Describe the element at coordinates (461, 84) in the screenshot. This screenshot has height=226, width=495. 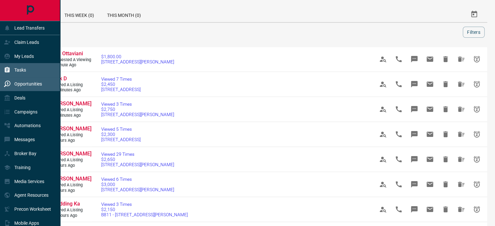
I see `span: Hide All from Mak D` at that location.